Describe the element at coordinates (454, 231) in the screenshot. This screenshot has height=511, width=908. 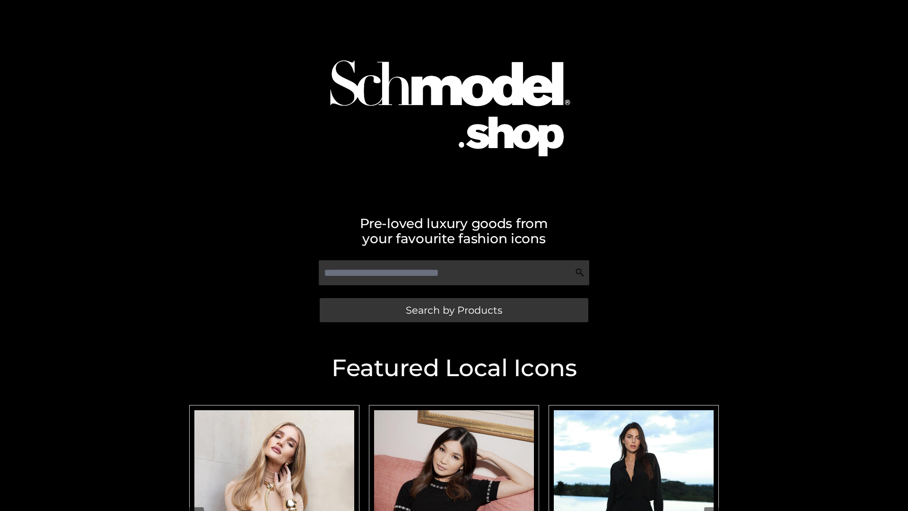
I see `h2: Pre-loved luxury goods from your favourite fashion icons` at that location.